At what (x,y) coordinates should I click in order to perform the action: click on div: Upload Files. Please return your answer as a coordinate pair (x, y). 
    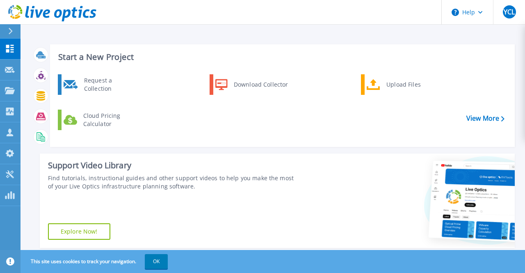
    Looking at the image, I should click on (412, 84).